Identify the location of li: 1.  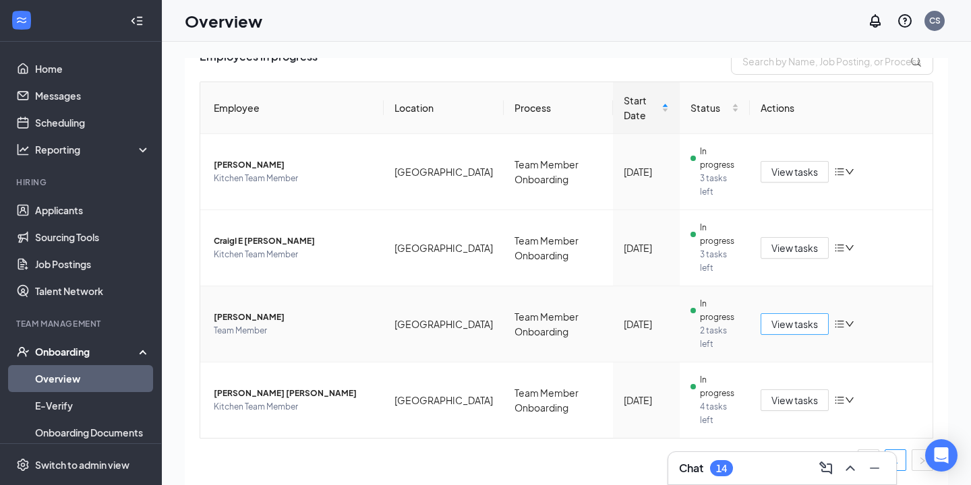
(895, 461).